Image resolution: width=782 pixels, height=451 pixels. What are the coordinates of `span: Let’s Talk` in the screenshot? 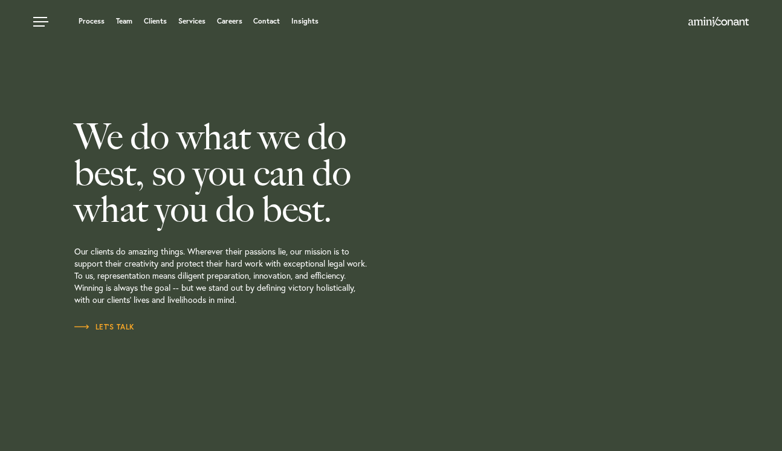 It's located at (105, 327).